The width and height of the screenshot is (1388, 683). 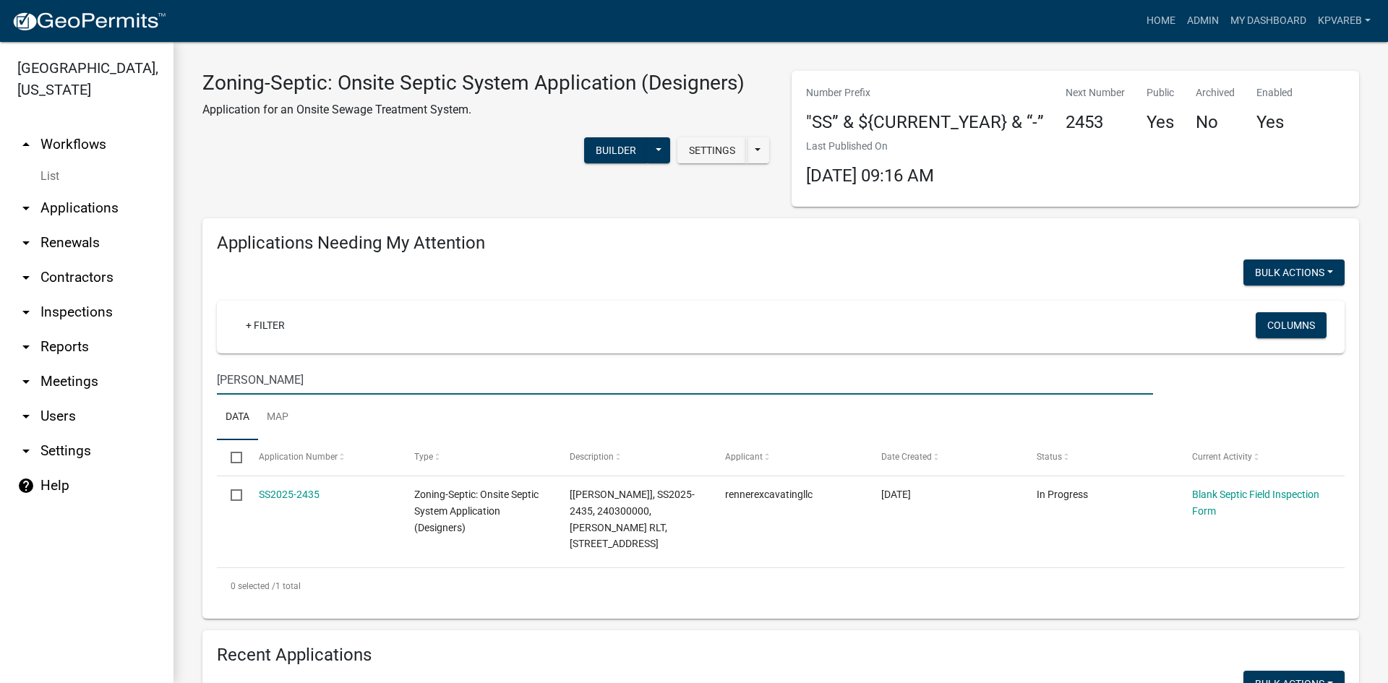 I want to click on button: Bulk Actions, so click(x=1294, y=273).